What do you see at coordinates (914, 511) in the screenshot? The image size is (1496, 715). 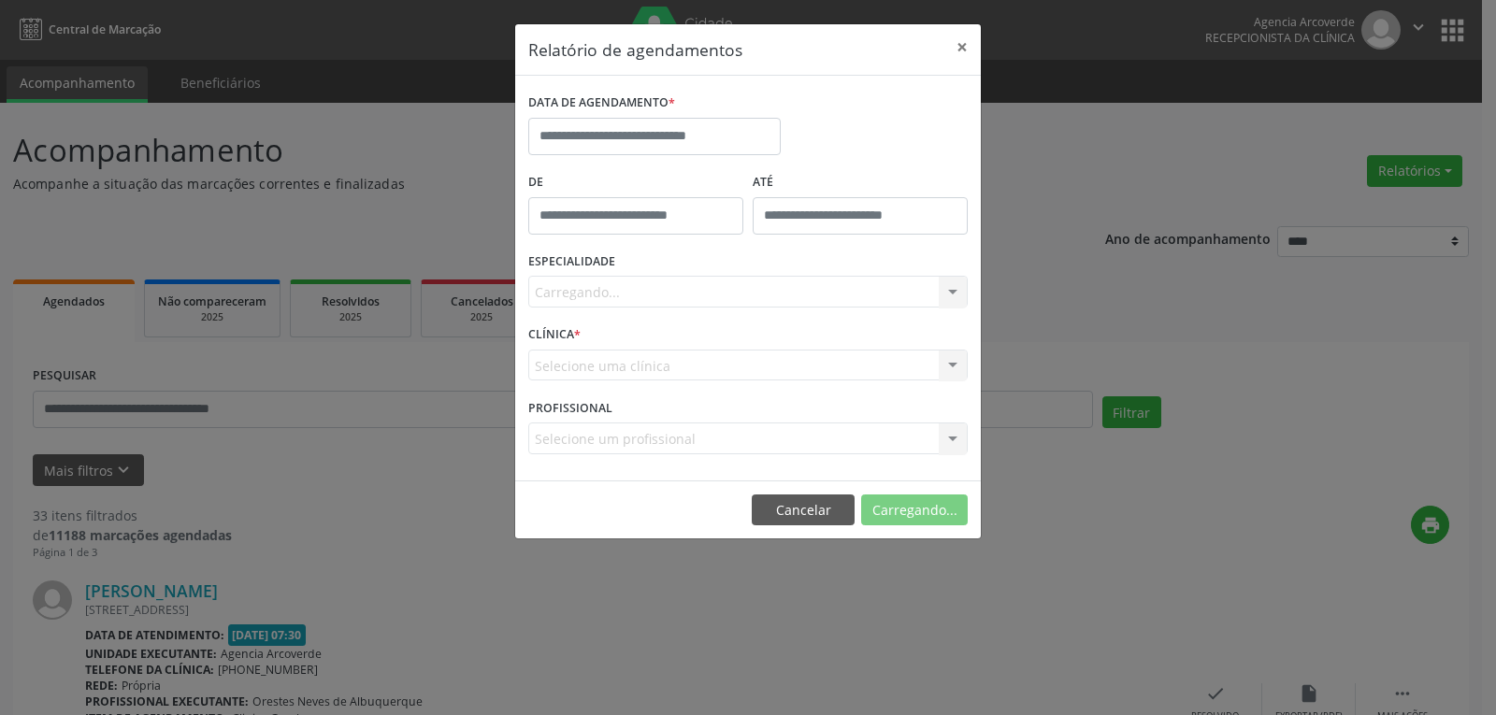 I see `button: Carregando...` at bounding box center [914, 511].